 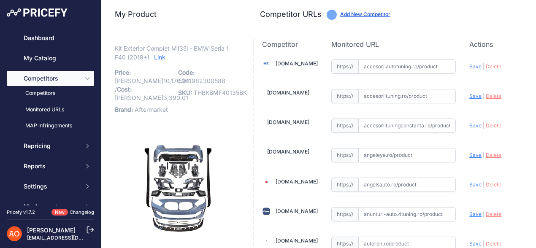 What do you see at coordinates (291, 14) in the screenshot?
I see `h3: Competitor URLs` at bounding box center [291, 14].